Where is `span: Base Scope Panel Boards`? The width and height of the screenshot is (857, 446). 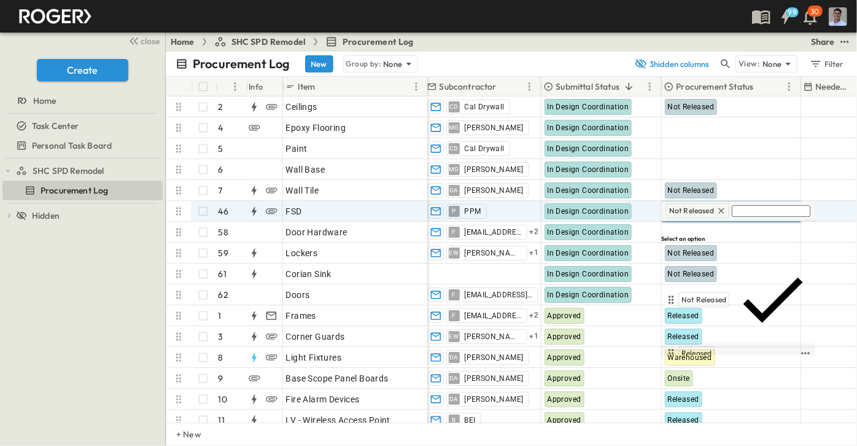 span: Base Scope Panel Boards is located at coordinates (337, 378).